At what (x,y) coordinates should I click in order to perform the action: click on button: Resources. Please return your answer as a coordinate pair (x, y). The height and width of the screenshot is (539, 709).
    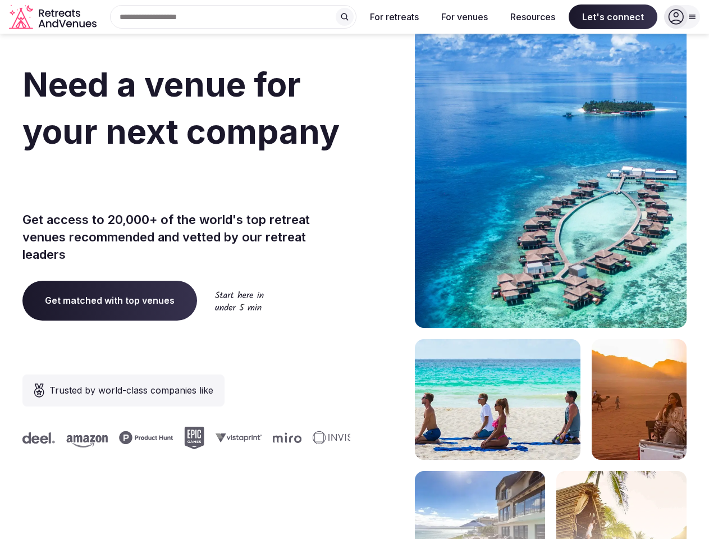
    Looking at the image, I should click on (533, 17).